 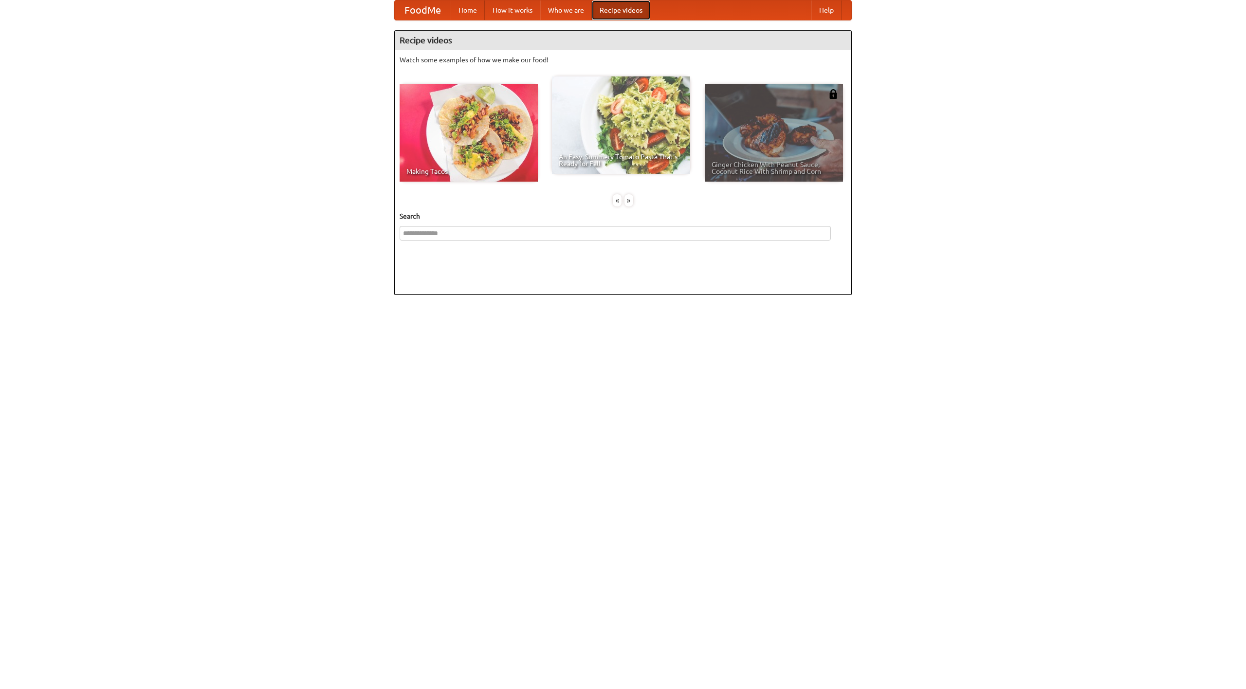 I want to click on a: Who we are, so click(x=566, y=10).